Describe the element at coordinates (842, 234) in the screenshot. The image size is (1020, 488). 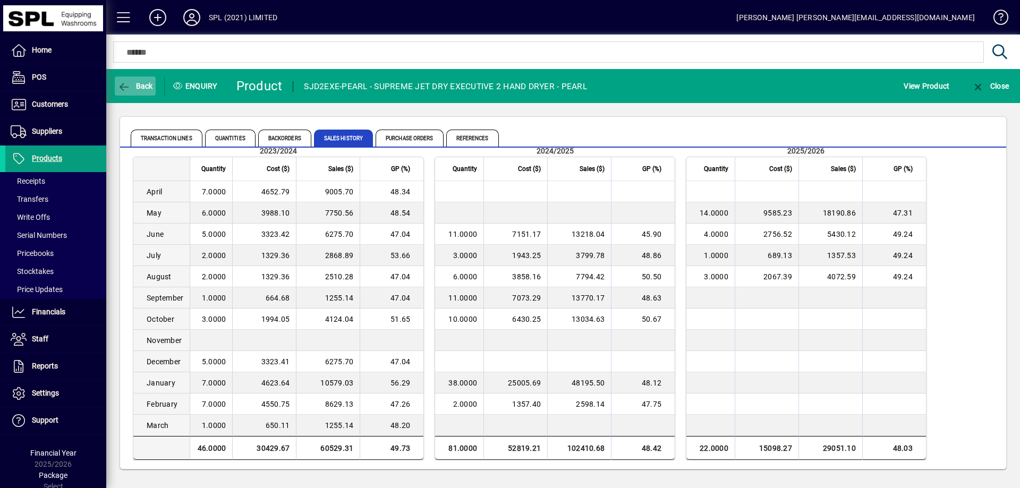
I see `span: 5430.12` at that location.